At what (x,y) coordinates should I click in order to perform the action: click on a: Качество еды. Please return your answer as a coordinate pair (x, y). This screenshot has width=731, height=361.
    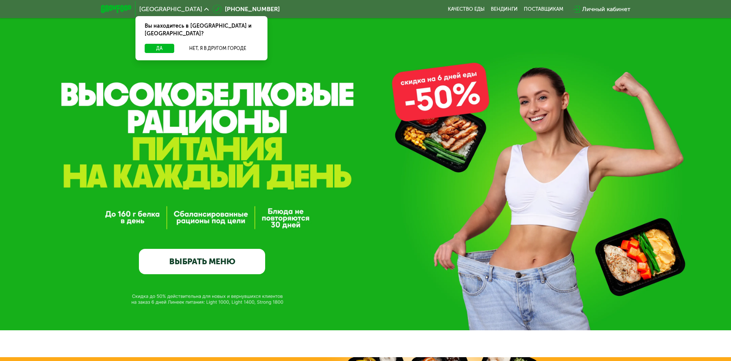
    Looking at the image, I should click on (466, 9).